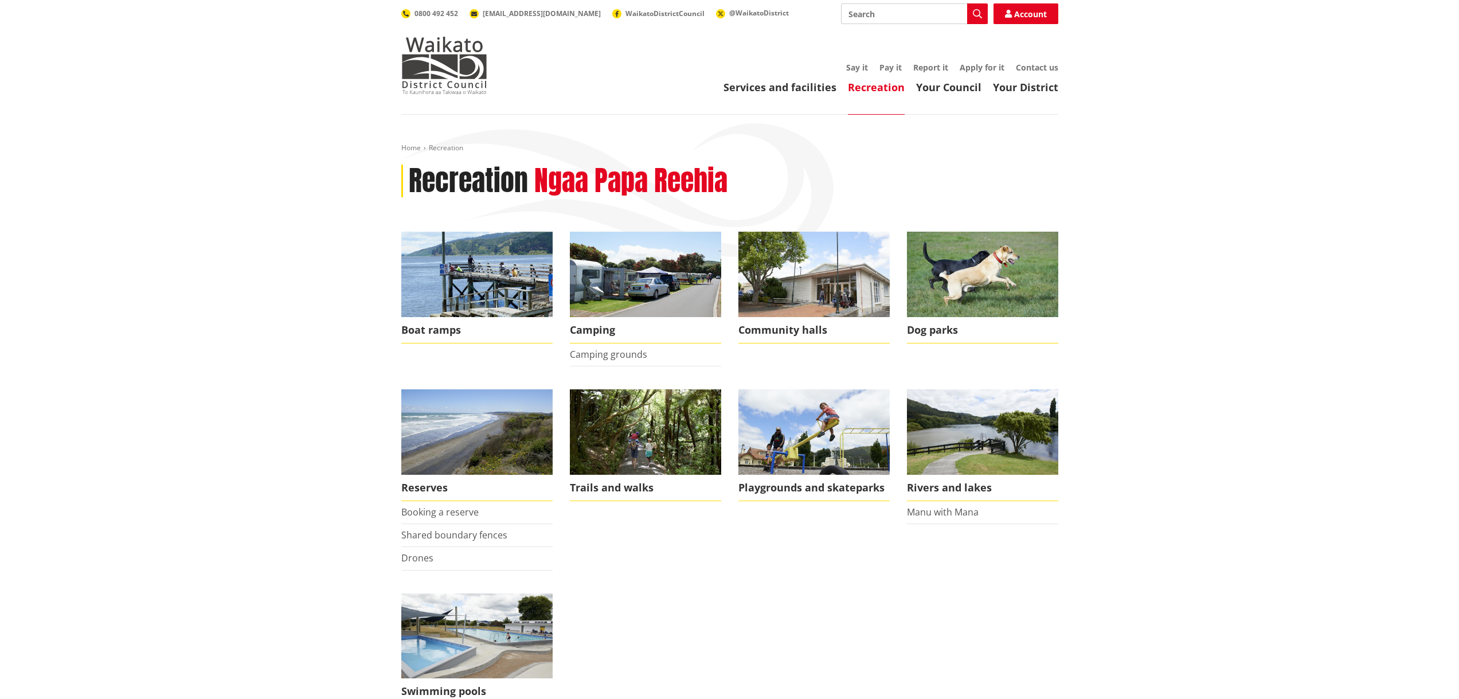  I want to click on a: Your District, so click(1026, 87).